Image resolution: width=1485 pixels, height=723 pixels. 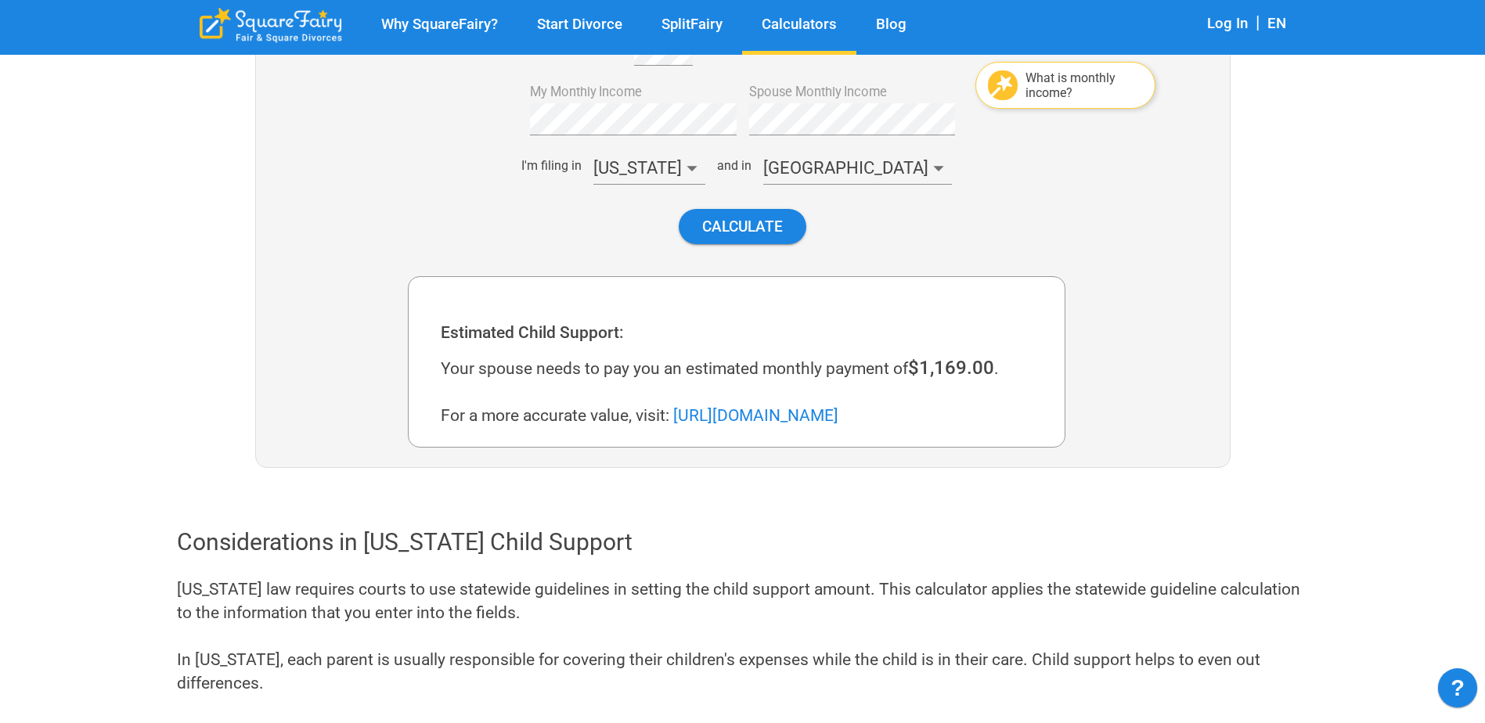 I want to click on a: Log In, so click(x=1227, y=23).